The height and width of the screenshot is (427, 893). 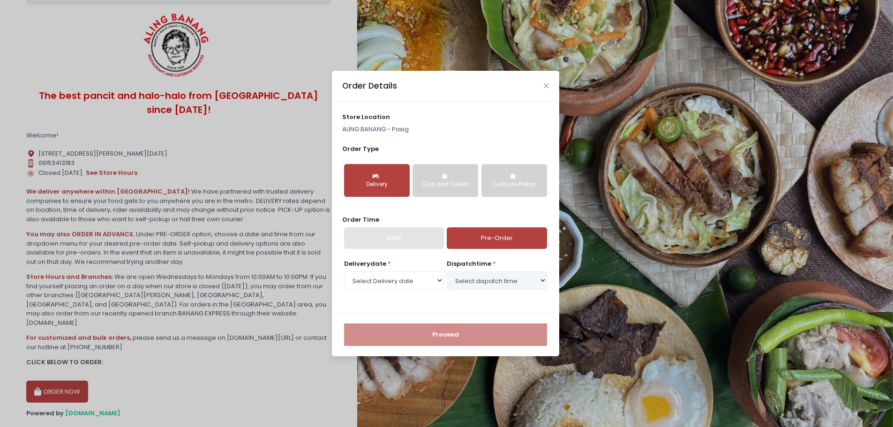 What do you see at coordinates (361, 219) in the screenshot?
I see `span: Order Time` at bounding box center [361, 219].